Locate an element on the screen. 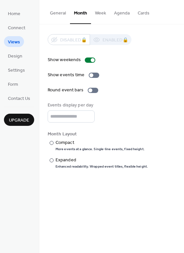  div: Compact is located at coordinates (99, 143).